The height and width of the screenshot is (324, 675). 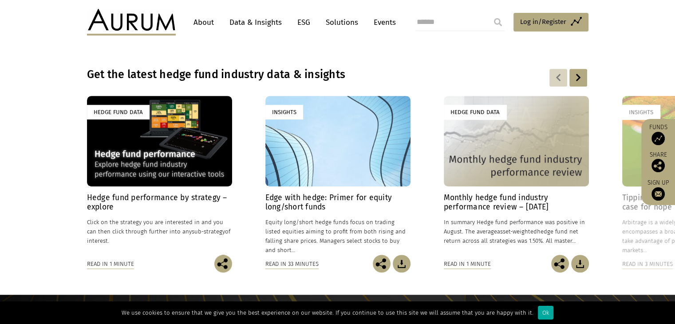 What do you see at coordinates (131, 22) in the screenshot?
I see `img: Aurum` at bounding box center [131, 22].